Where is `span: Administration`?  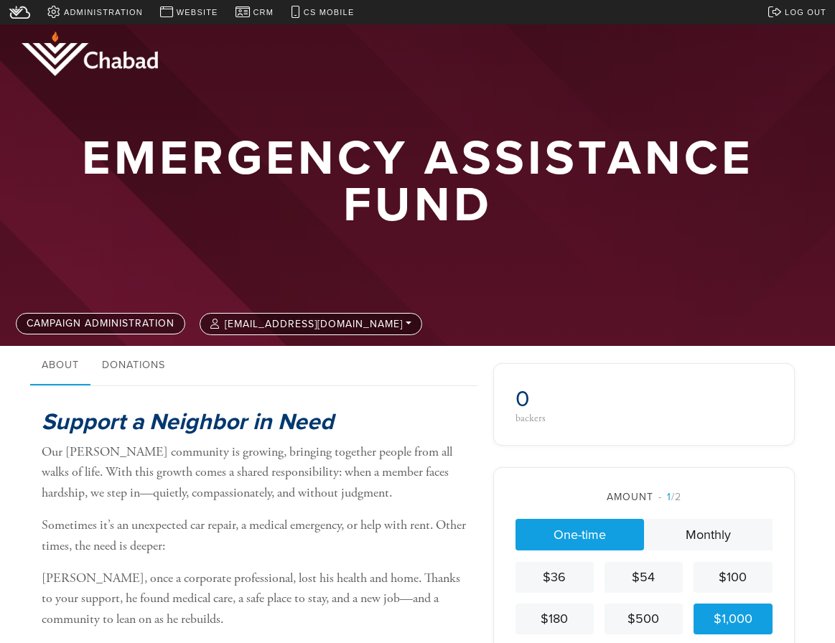
span: Administration is located at coordinates (103, 12).